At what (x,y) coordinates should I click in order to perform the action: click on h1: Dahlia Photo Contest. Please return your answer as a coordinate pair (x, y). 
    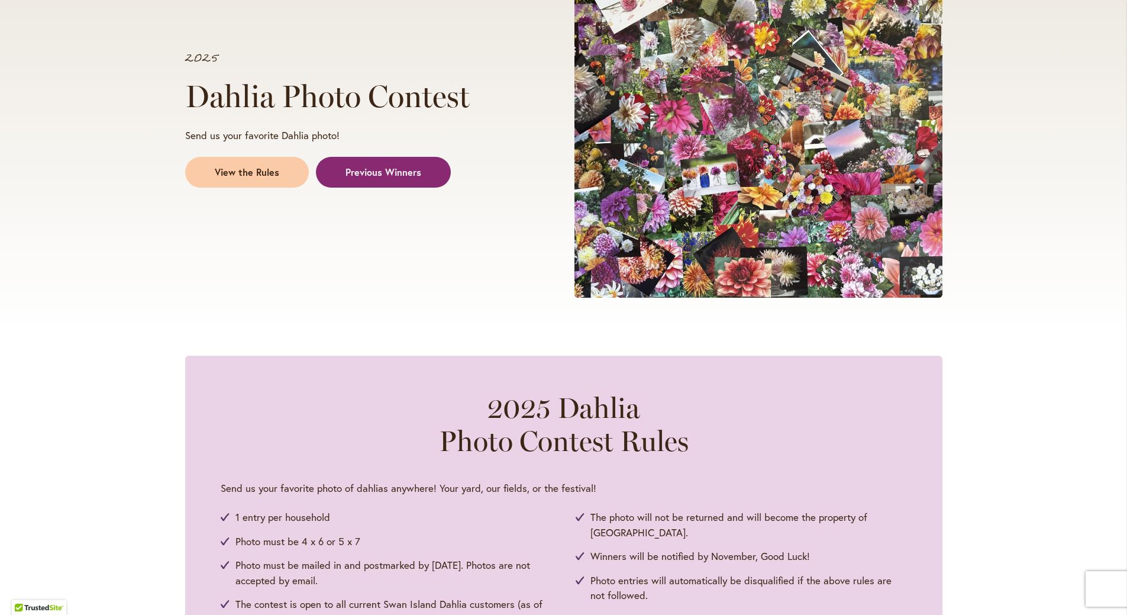
    Looking at the image, I should click on (357, 96).